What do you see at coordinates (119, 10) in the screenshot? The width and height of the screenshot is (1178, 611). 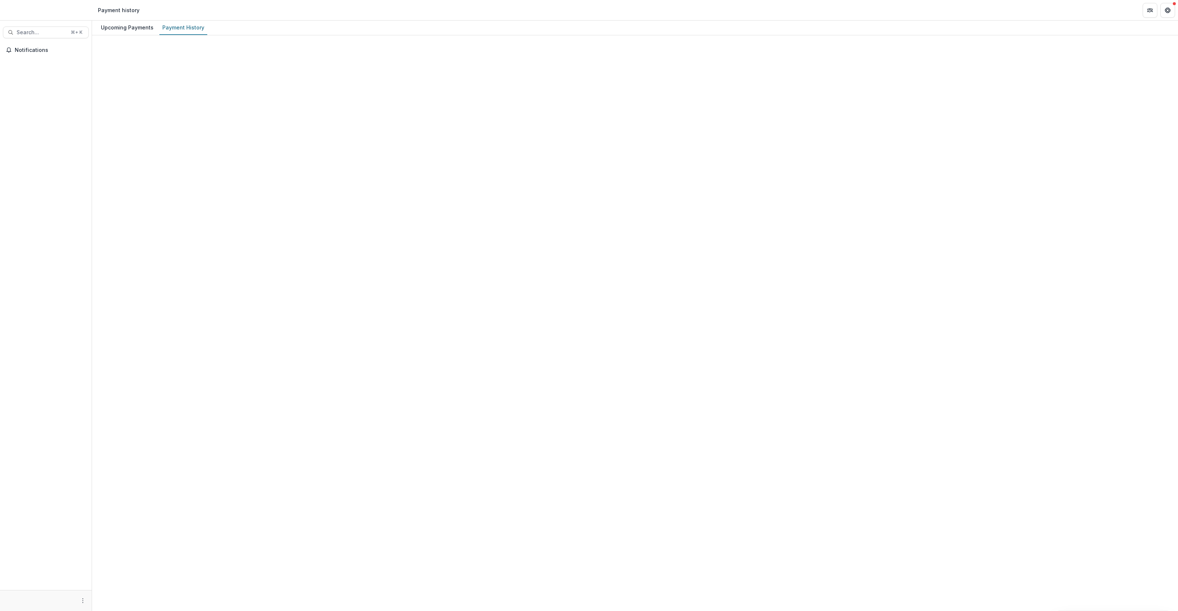 I see `nav: breadcrumb` at bounding box center [119, 10].